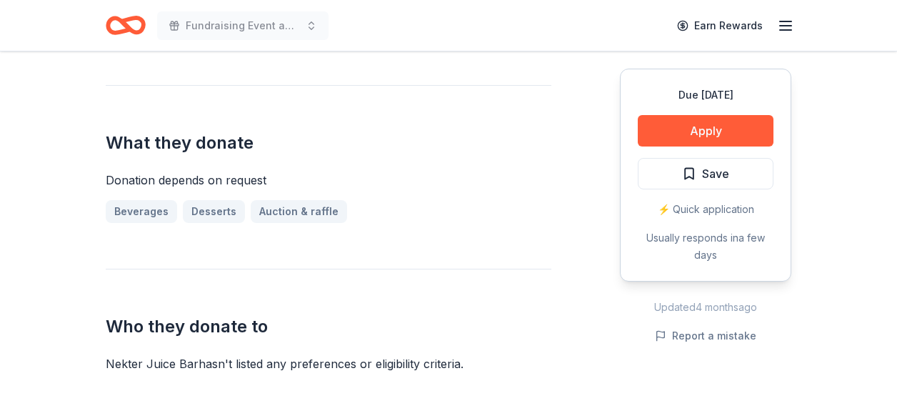 The height and width of the screenshot is (416, 897). Describe the element at coordinates (329, 326) in the screenshot. I see `h2: Who they donate to` at that location.